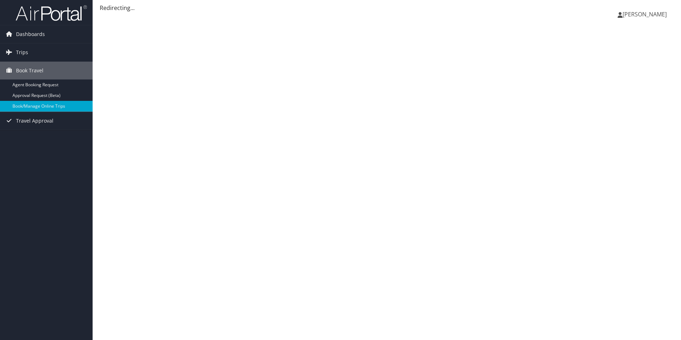  Describe the element at coordinates (35, 121) in the screenshot. I see `span: Travel Approval` at that location.